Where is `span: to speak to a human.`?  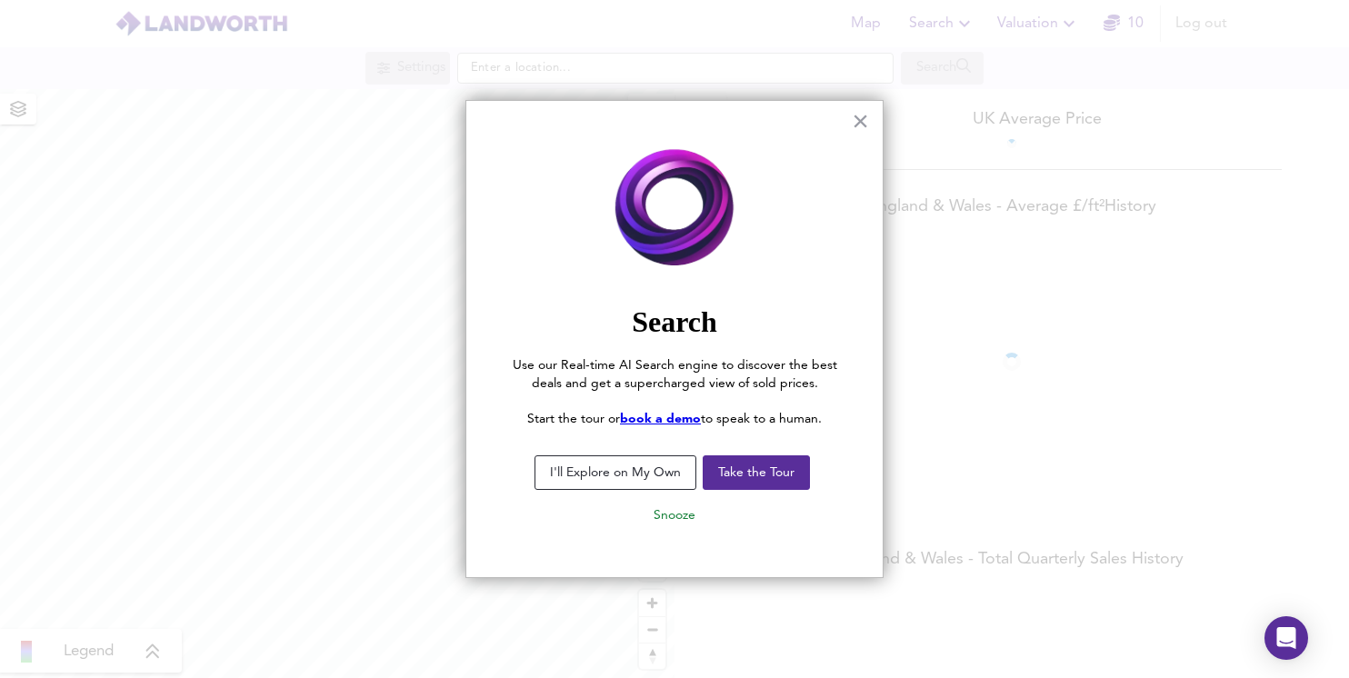
span: to speak to a human. is located at coordinates (761, 419).